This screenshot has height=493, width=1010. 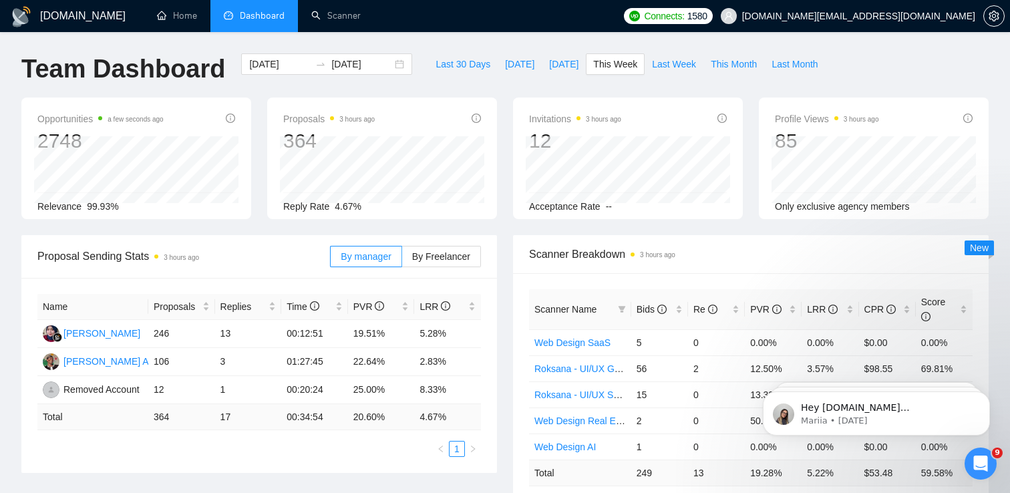 What do you see at coordinates (228, 15) in the screenshot?
I see `span: dashboard` at bounding box center [228, 15].